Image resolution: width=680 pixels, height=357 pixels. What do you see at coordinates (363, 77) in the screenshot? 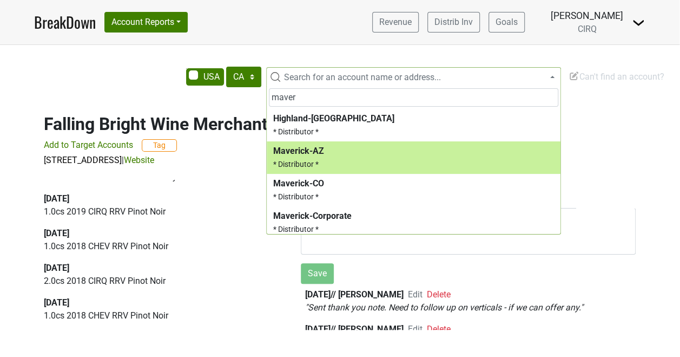
I see `span: Search for an account name or address...` at bounding box center [363, 77].